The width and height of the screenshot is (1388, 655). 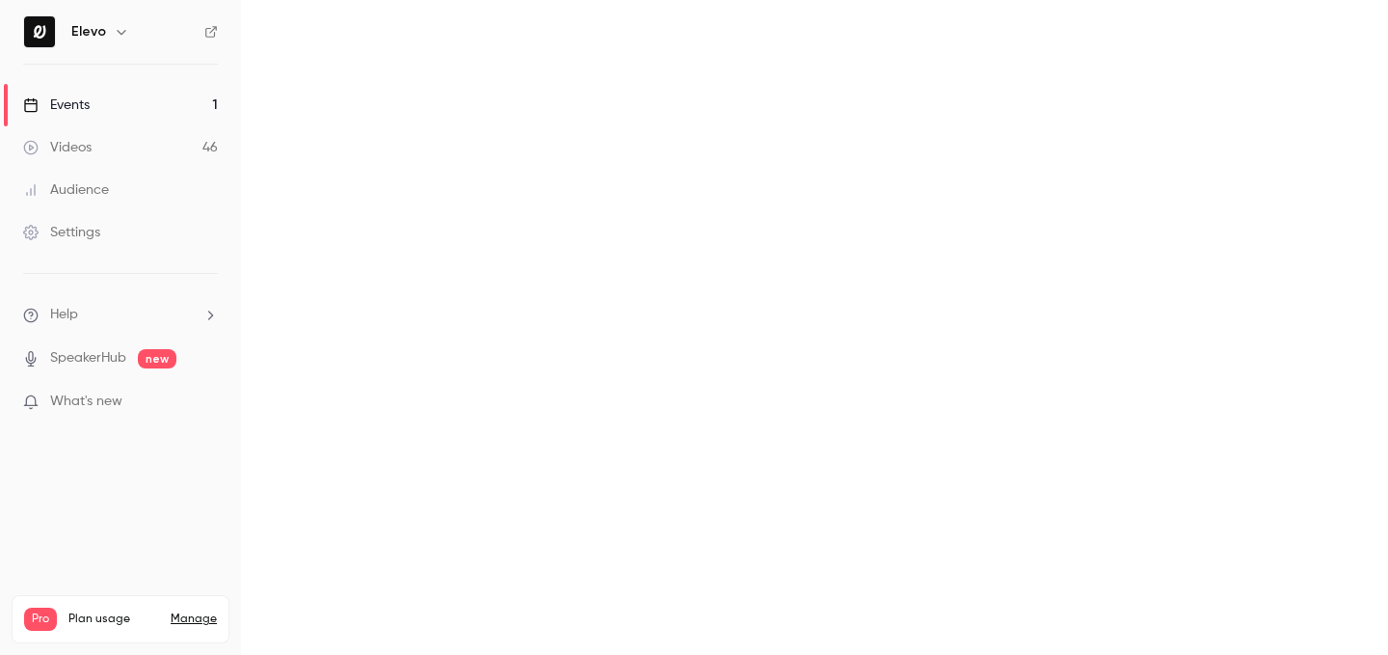 I want to click on h6: Elevo, so click(x=89, y=32).